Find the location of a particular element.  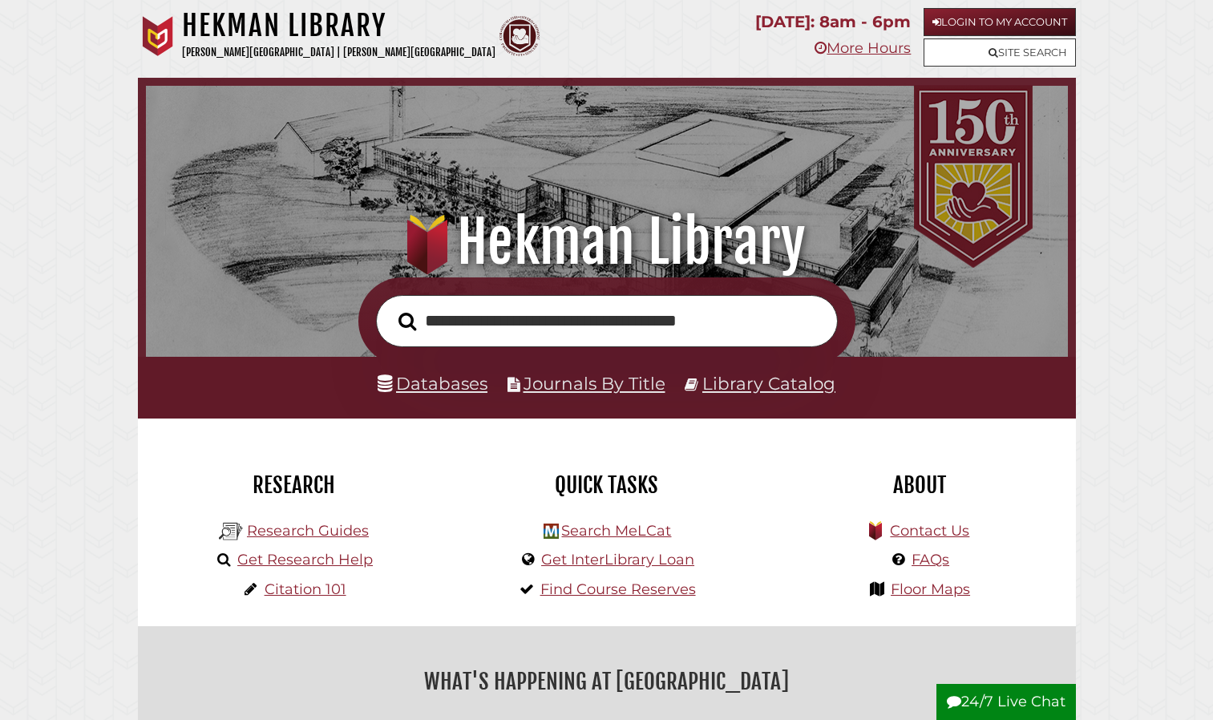

a: Research Guides is located at coordinates (308, 531).